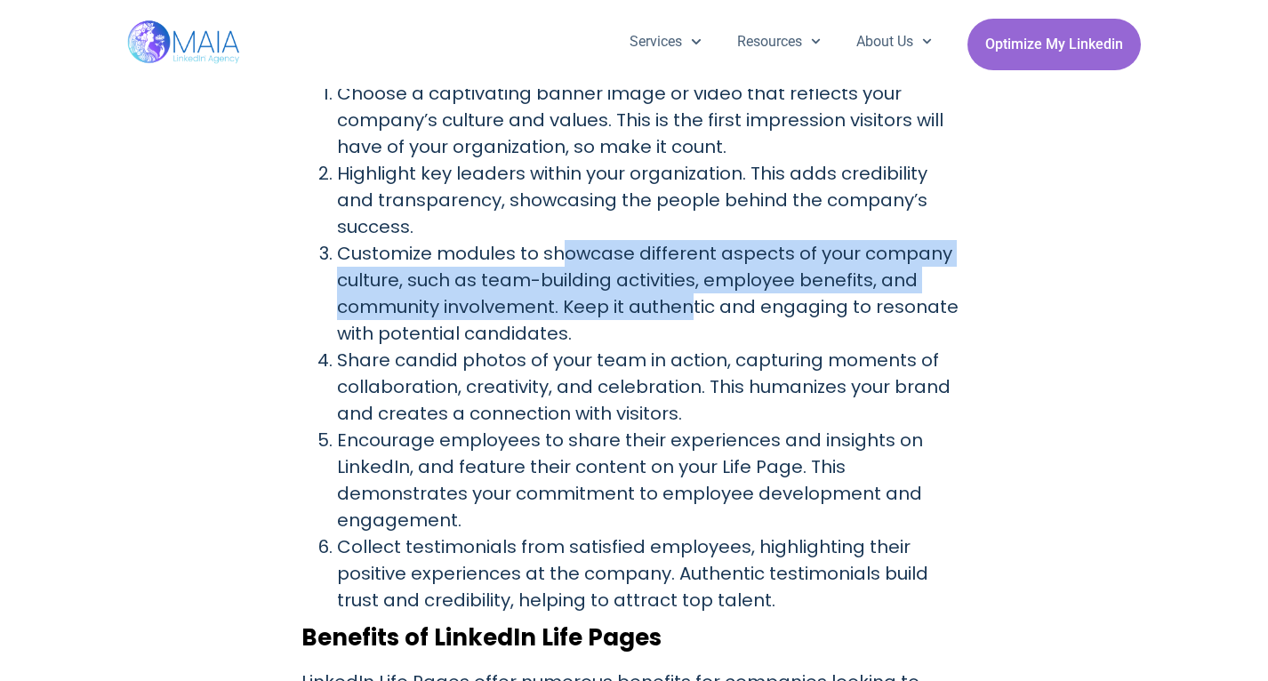  What do you see at coordinates (481, 637) in the screenshot?
I see `strong: Benefits of LinkedIn Life Pages` at bounding box center [481, 637].